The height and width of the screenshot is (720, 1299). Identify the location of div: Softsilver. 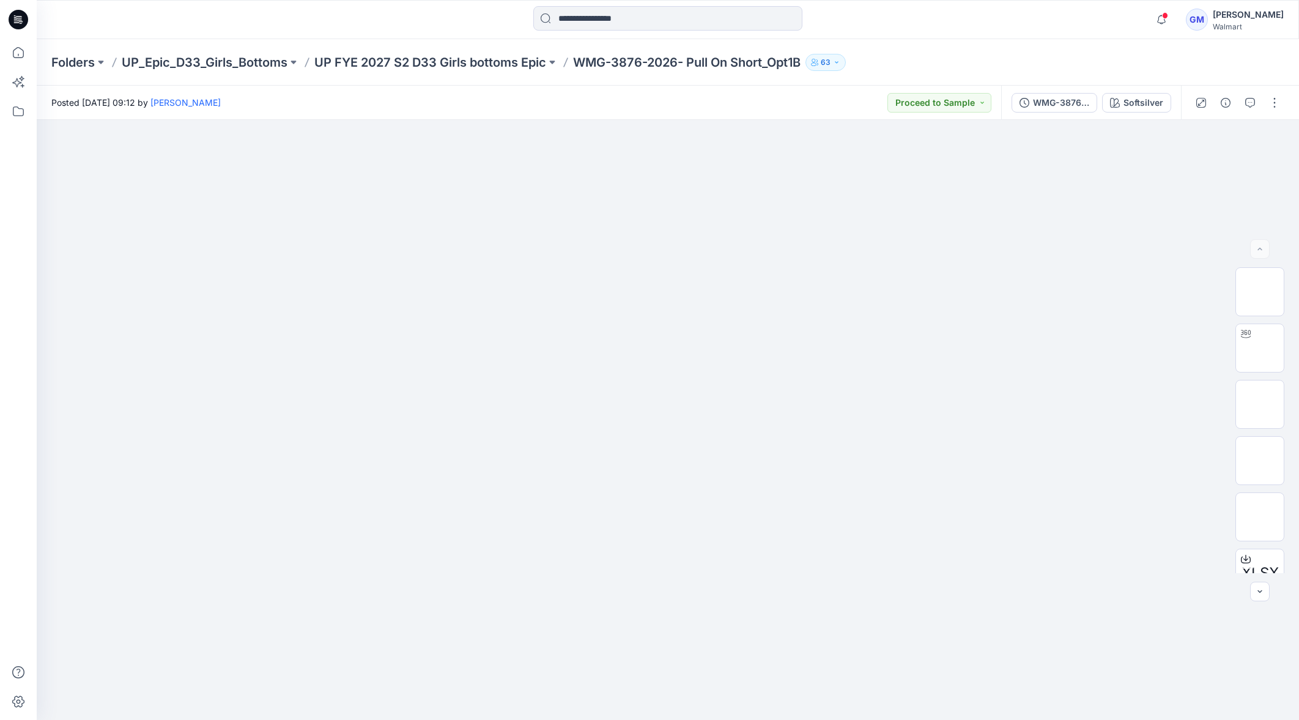
(1143, 103).